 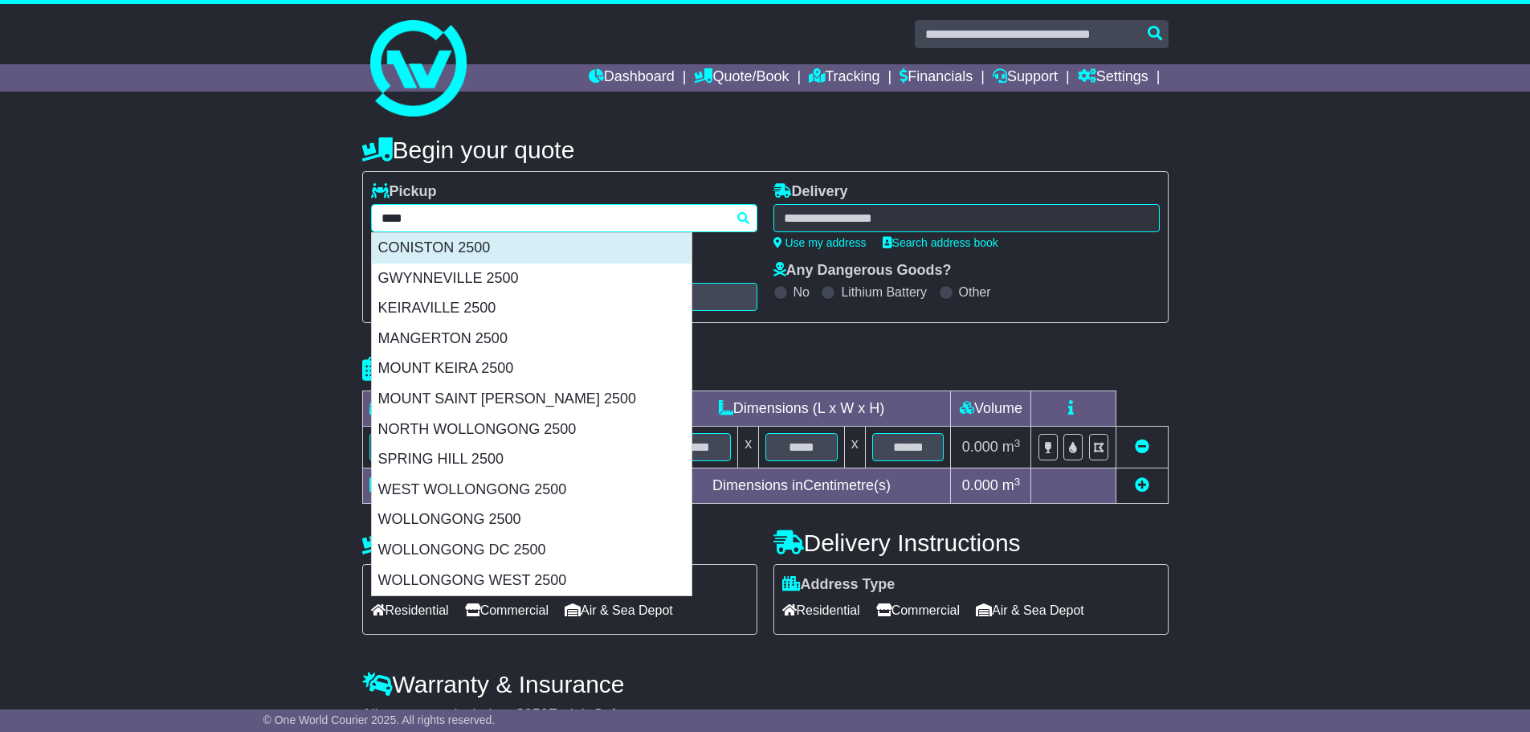 I want to click on td: Type, so click(x=429, y=409).